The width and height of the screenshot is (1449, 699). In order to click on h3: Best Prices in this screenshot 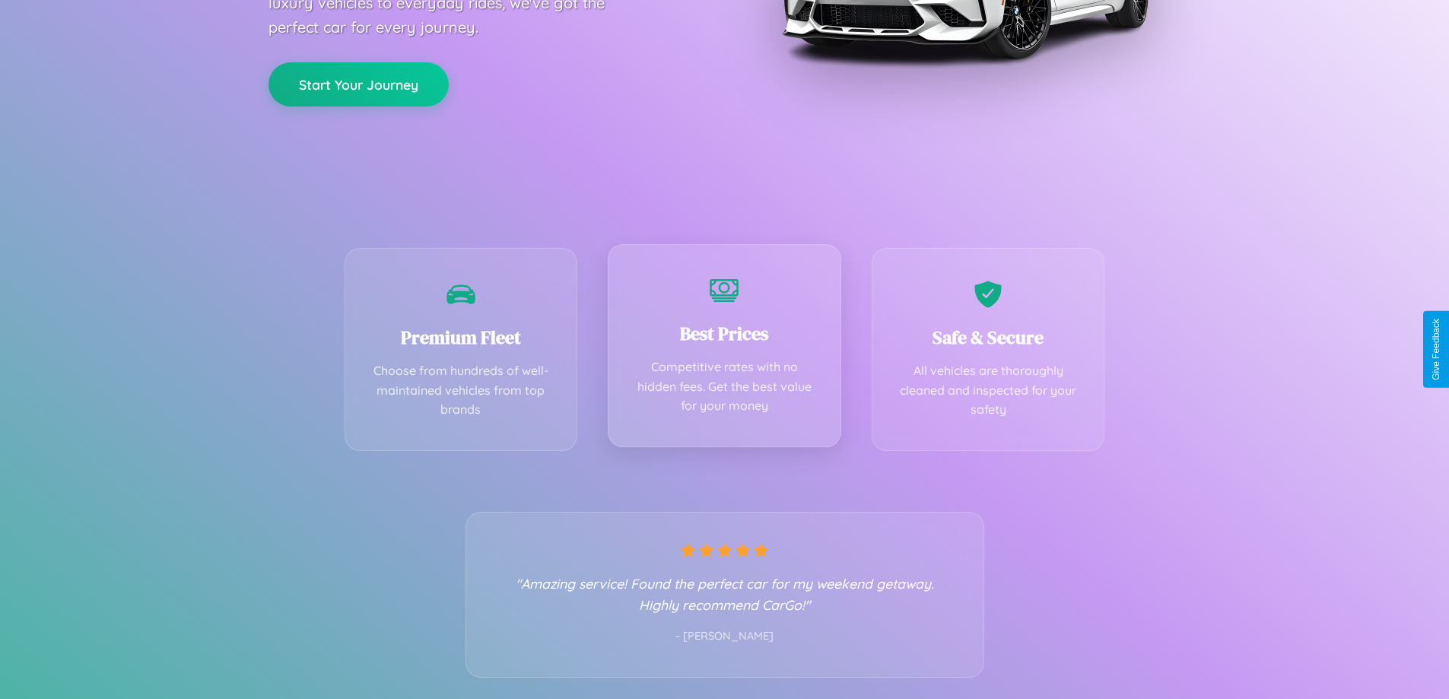, I will do `click(724, 333)`.